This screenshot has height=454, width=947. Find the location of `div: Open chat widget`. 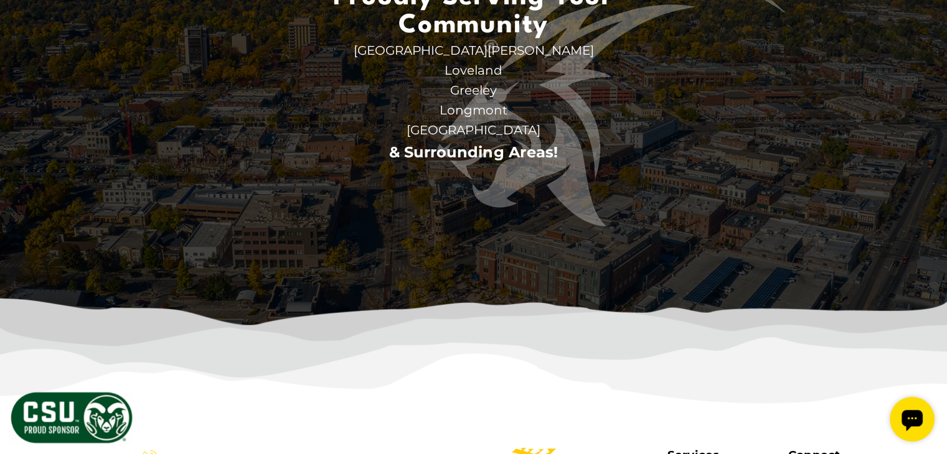

div: Open chat widget is located at coordinates (27, 27).